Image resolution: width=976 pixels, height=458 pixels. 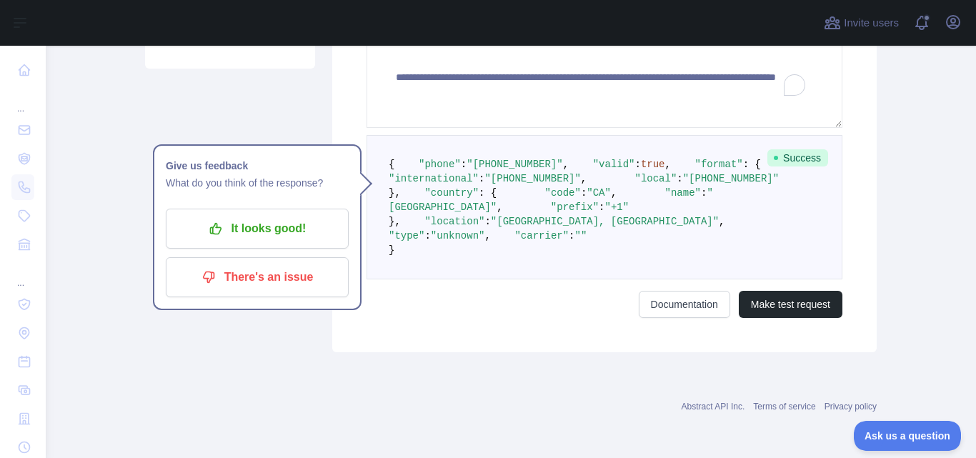 I want to click on a: Documentation, so click(x=685, y=305).